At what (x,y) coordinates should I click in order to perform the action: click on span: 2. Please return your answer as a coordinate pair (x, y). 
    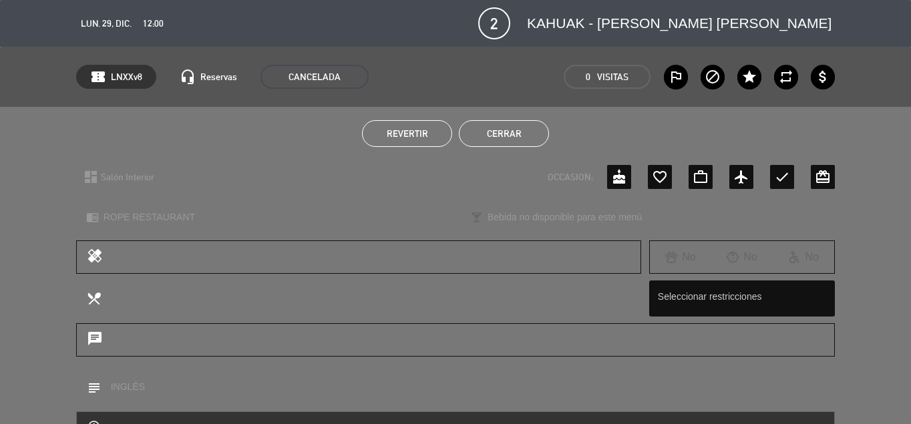
    Looking at the image, I should click on (494, 23).